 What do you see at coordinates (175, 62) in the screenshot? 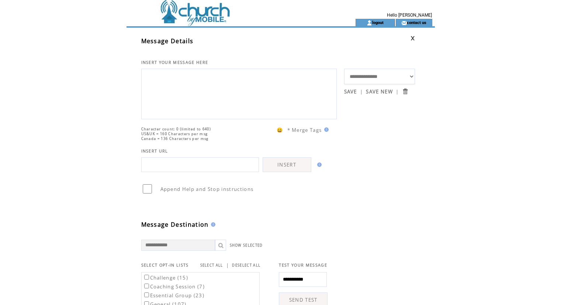
I see `span: INSERT YOUR MESSAGE HERE` at bounding box center [175, 62].